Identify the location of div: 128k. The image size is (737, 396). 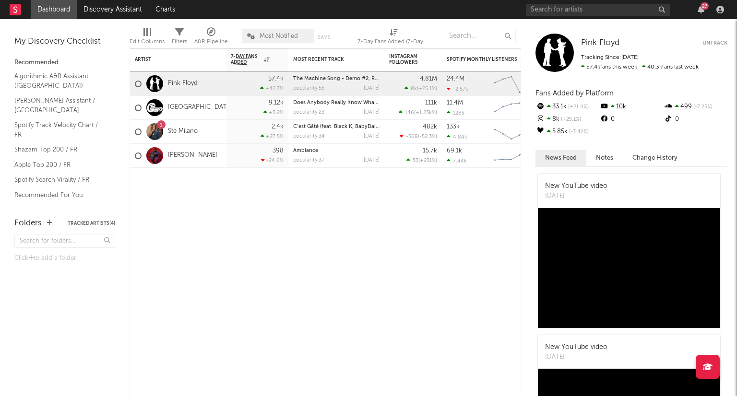
(455, 113).